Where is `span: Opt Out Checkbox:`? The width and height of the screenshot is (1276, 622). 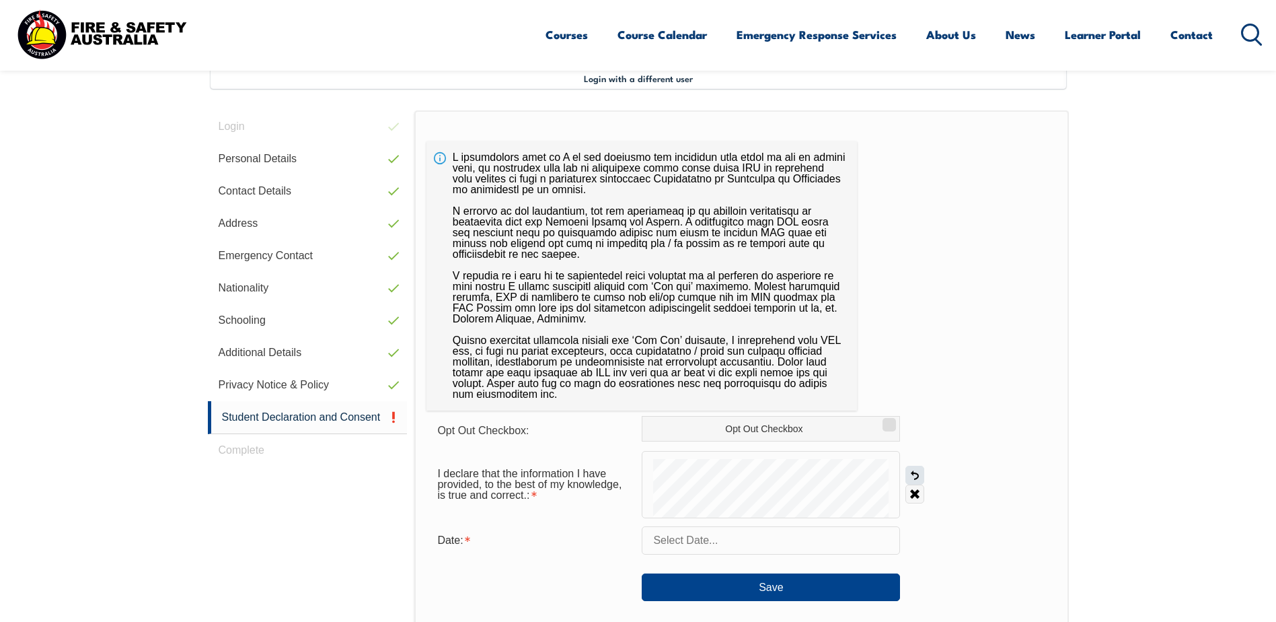 span: Opt Out Checkbox: is located at coordinates (483, 430).